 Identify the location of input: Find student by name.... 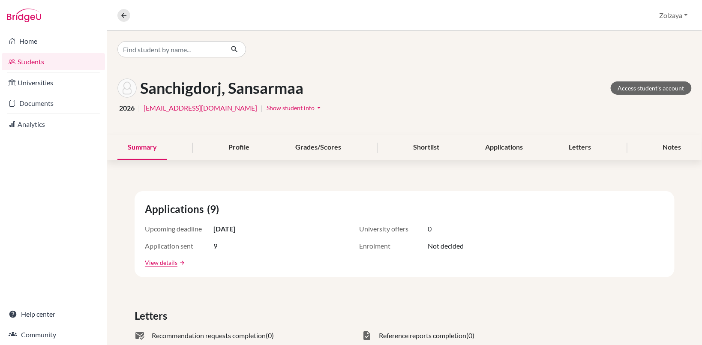
(171, 49).